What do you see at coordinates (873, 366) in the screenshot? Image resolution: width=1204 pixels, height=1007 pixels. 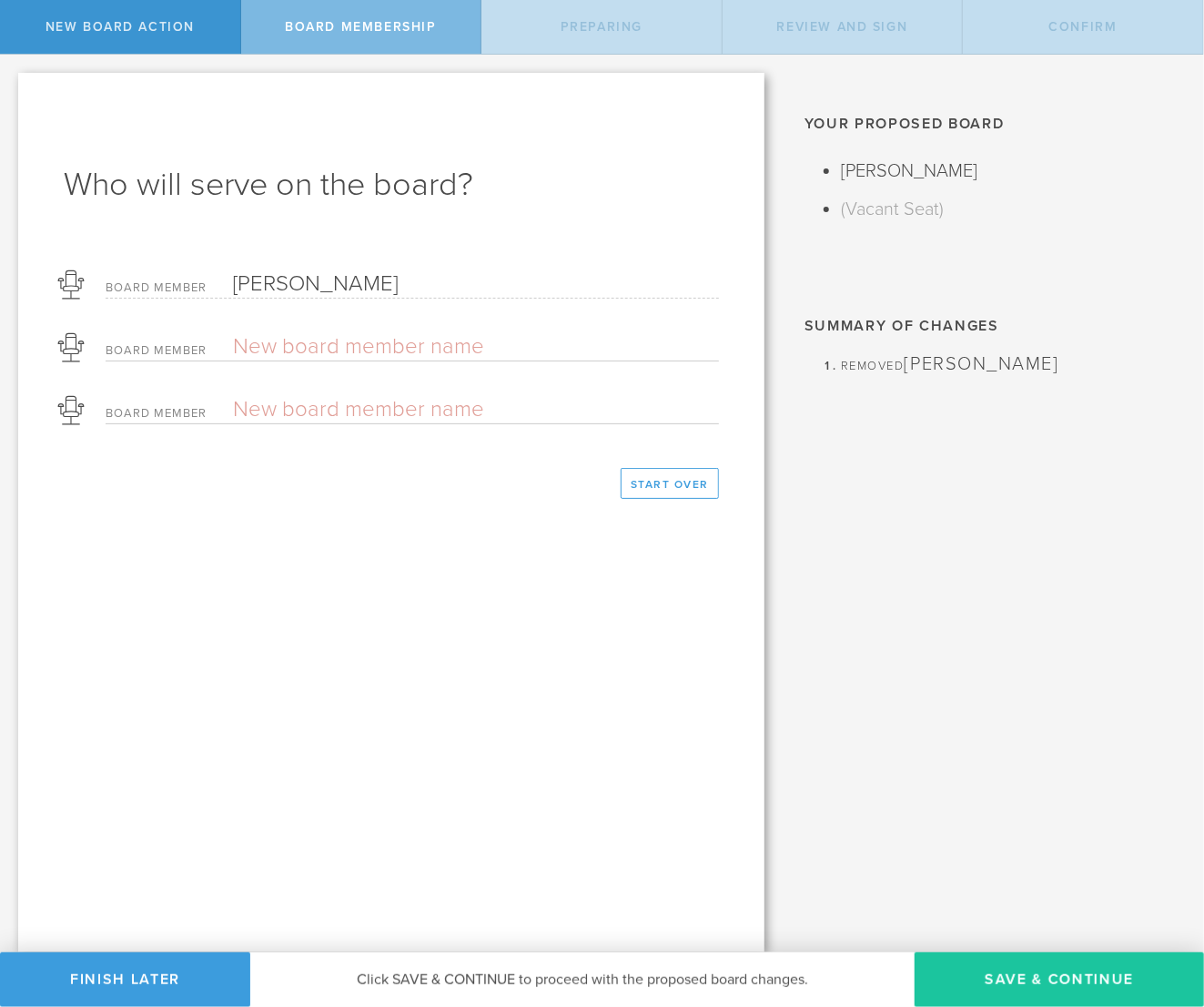 I see `span: Removed` at bounding box center [873, 366].